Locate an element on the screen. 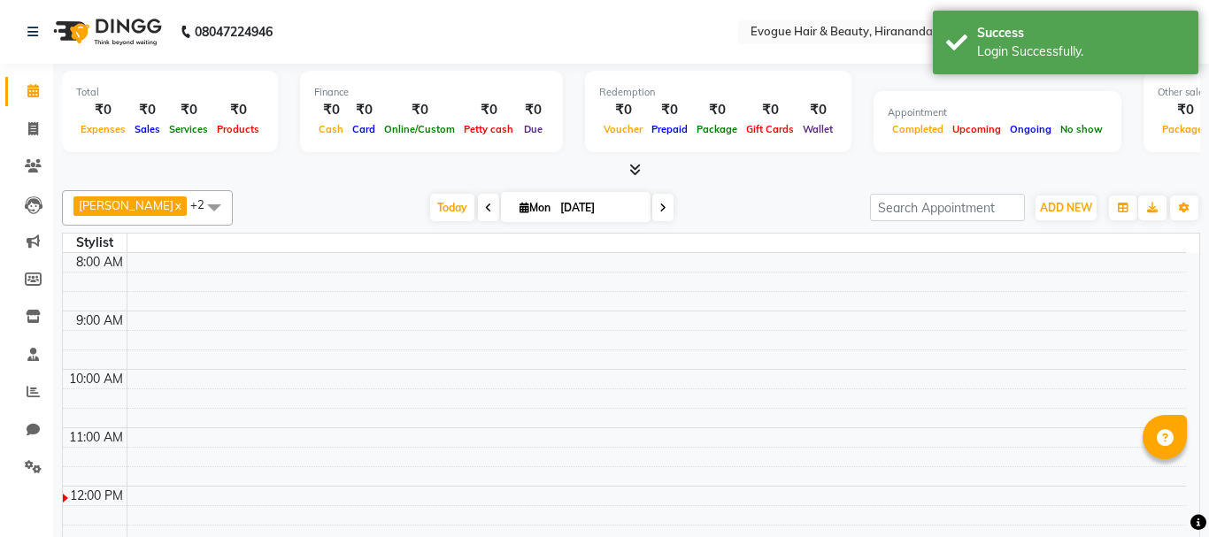 This screenshot has height=537, width=1209. a: x is located at coordinates (177, 205).